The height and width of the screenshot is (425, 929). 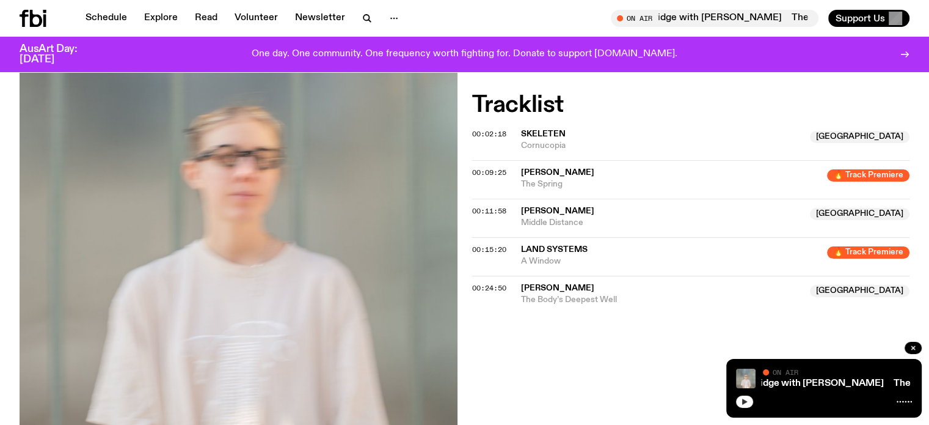 What do you see at coordinates (746, 378) in the screenshot?
I see `img: Mara stands in front of a frosted glass wall wearing a cream coloured t-shirt and black glasses. ...` at bounding box center [746, 378].